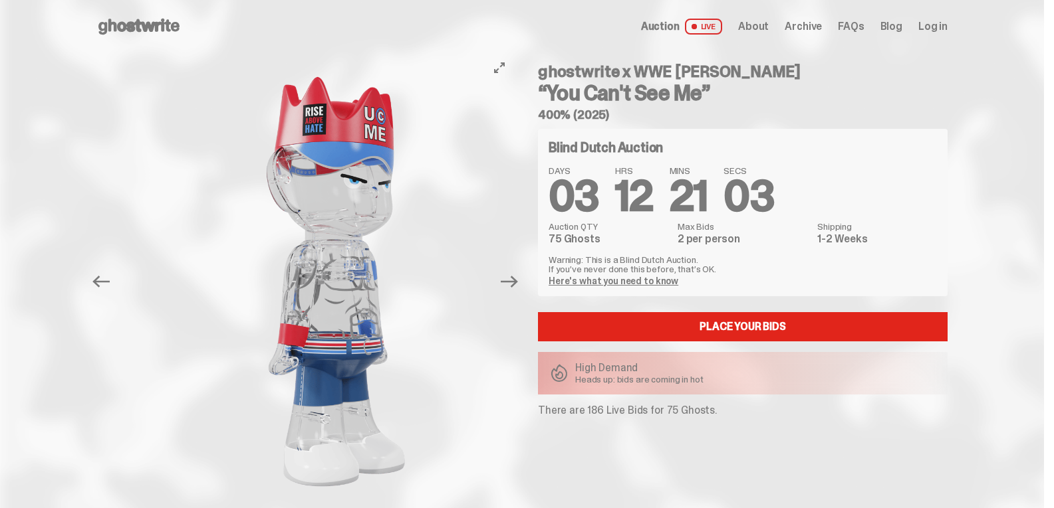  Describe the element at coordinates (703, 27) in the screenshot. I see `span: LIVE` at that location.